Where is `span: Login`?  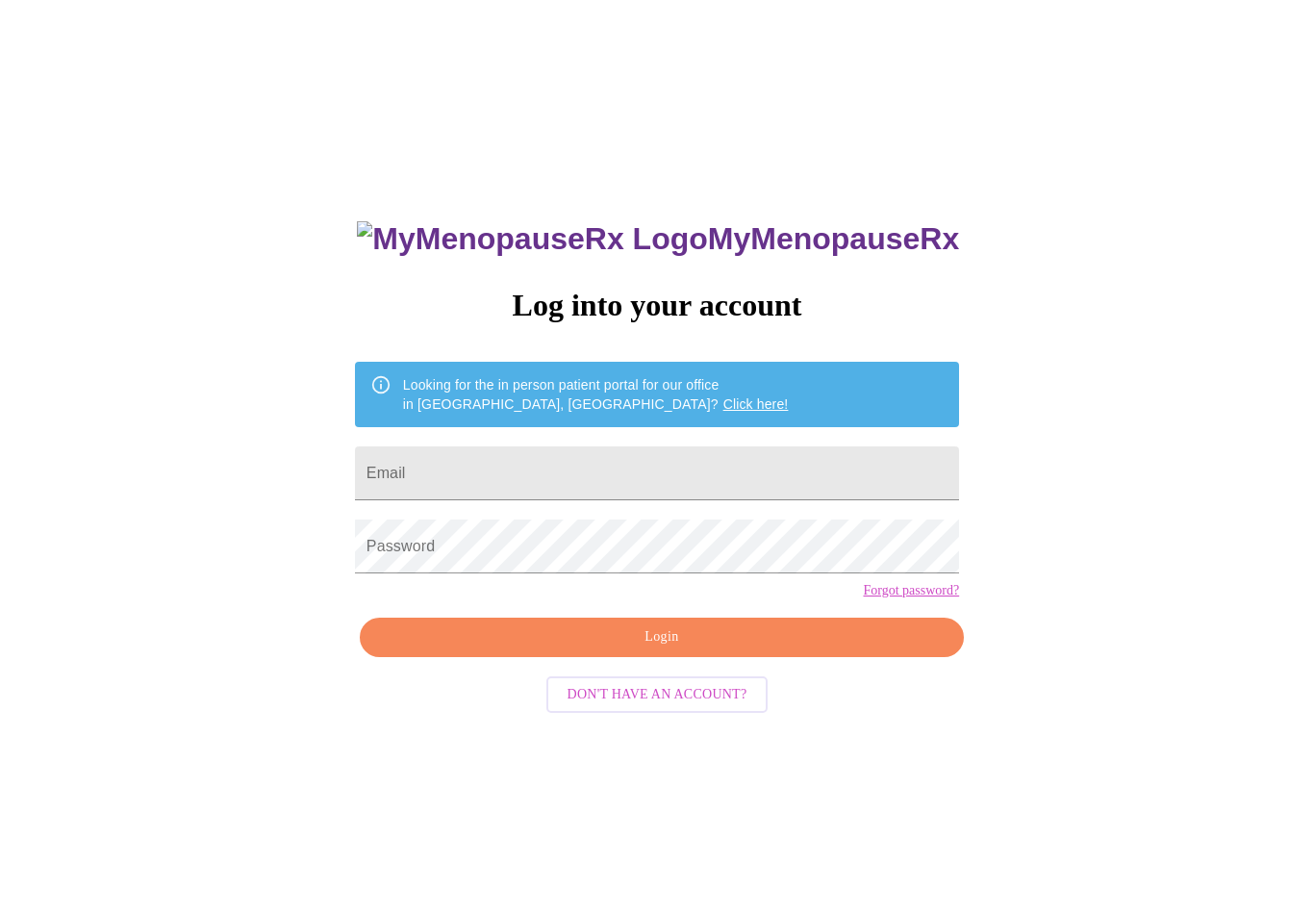
span: Login is located at coordinates (662, 637).